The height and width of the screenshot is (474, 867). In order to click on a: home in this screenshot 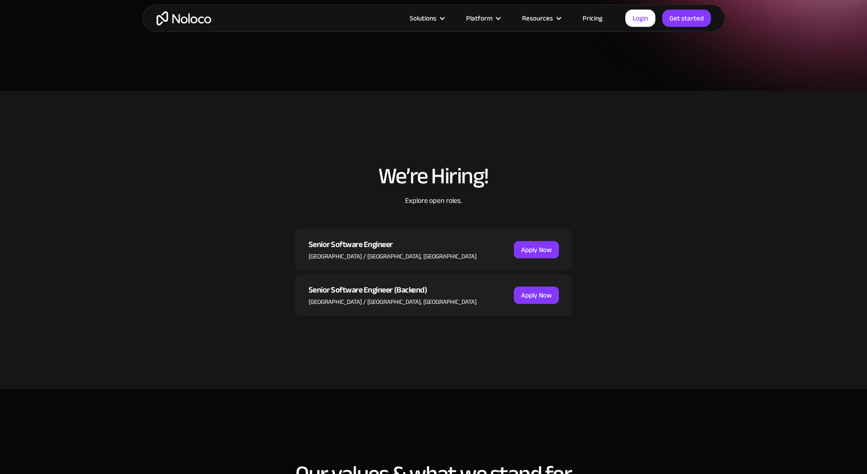, I will do `click(184, 18)`.